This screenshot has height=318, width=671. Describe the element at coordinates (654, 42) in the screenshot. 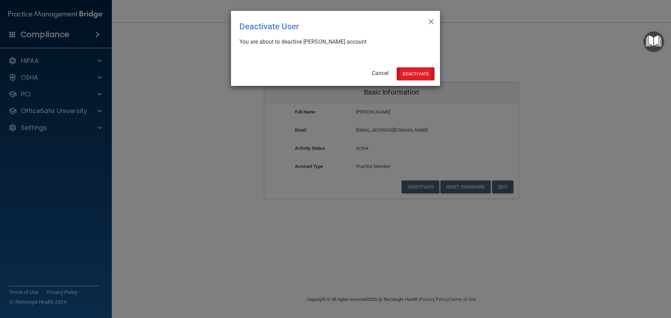

I see `button: Open Resource Center` at that location.